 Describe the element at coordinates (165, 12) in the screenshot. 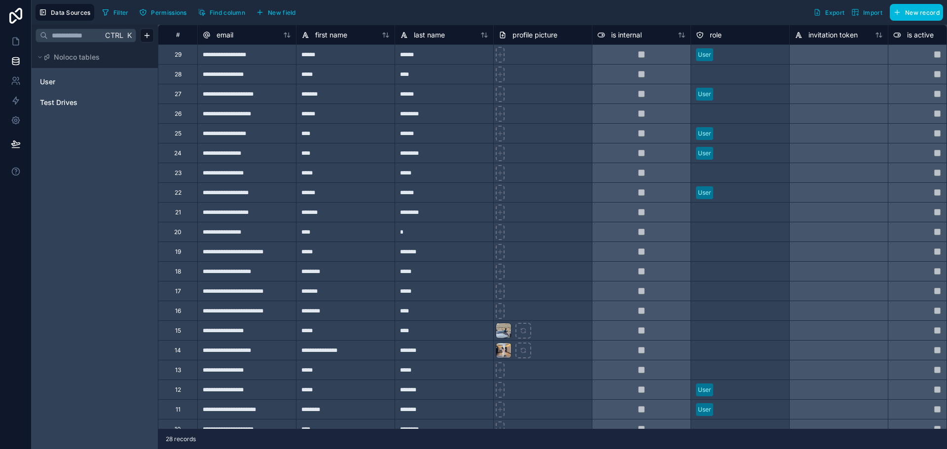

I see `a: Permissions` at that location.